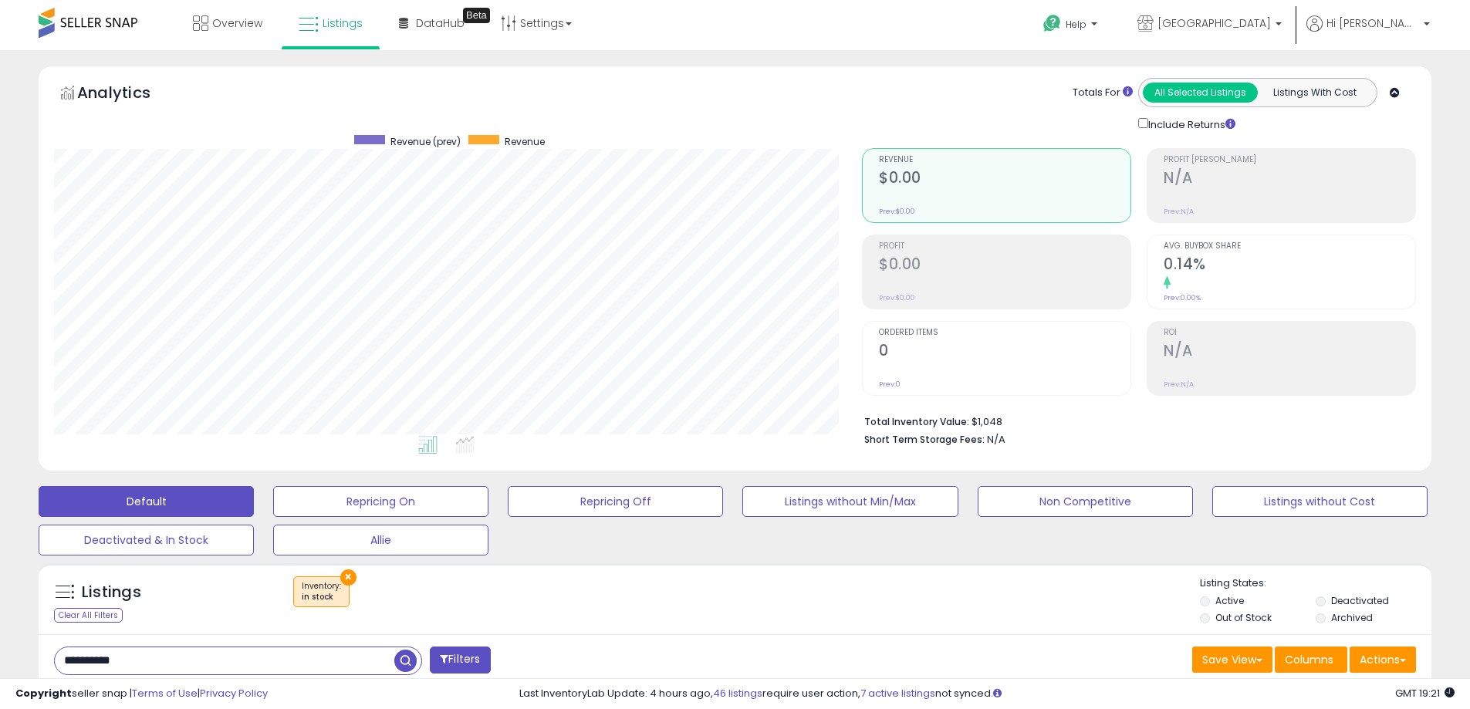  Describe the element at coordinates (129, 94) in the screenshot. I see `h5: Analytics` at that location.